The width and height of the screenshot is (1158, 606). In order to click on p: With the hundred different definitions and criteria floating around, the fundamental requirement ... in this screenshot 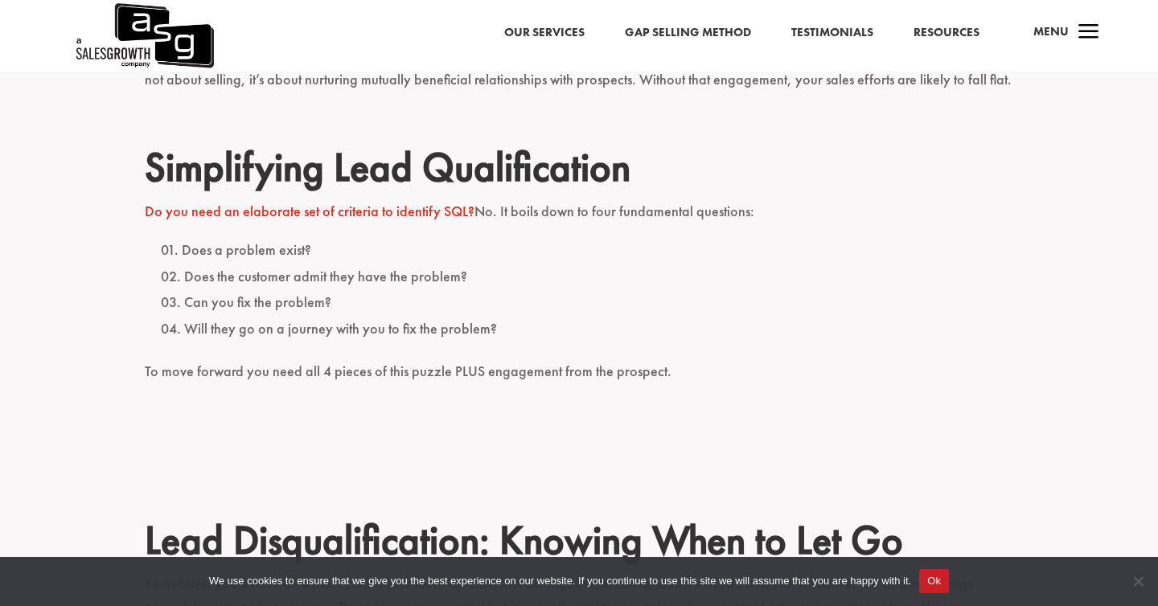, I will do `click(579, 76)`.